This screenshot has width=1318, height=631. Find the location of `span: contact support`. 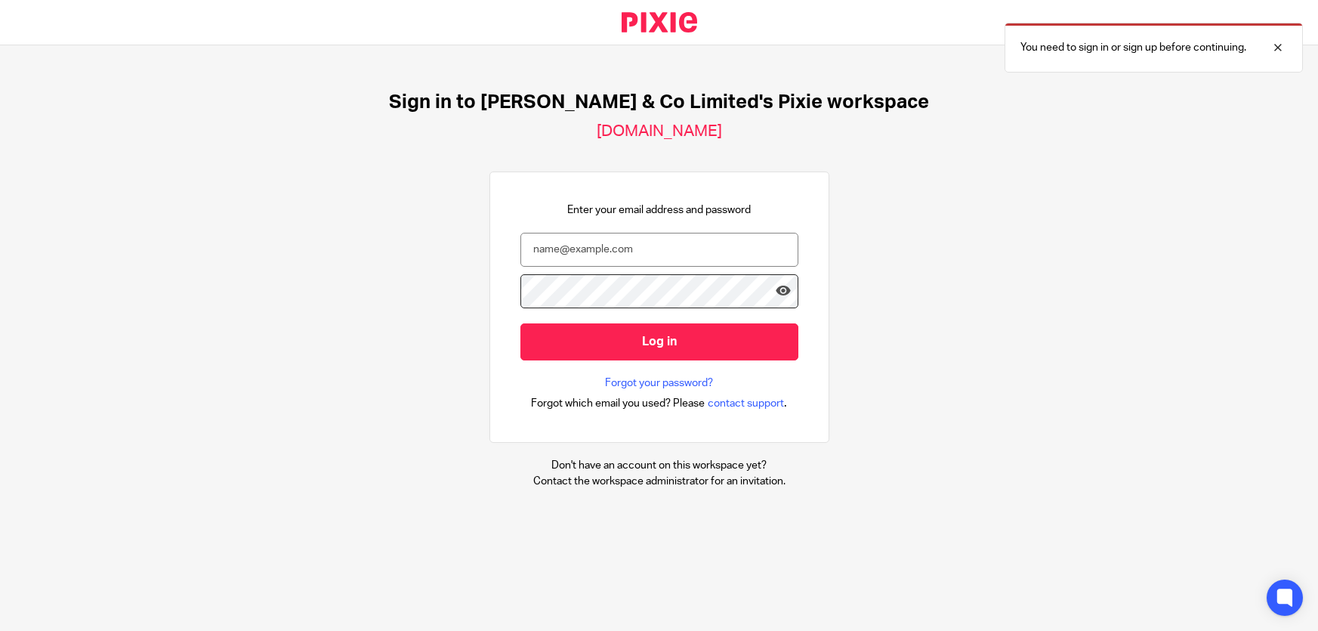

span: contact support is located at coordinates (745, 403).